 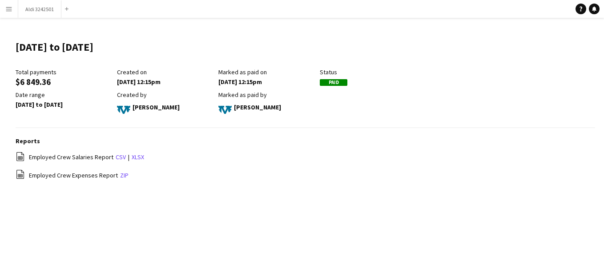 I want to click on span: Paid, so click(x=334, y=82).